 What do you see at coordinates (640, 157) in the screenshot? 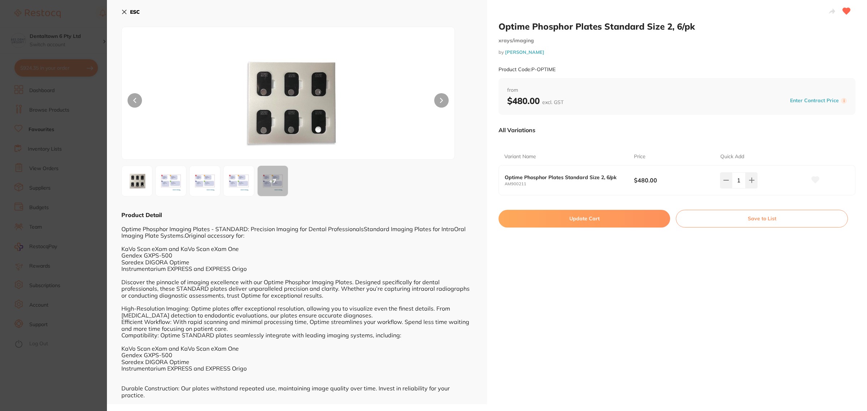
I see `p: Price` at bounding box center [640, 157].